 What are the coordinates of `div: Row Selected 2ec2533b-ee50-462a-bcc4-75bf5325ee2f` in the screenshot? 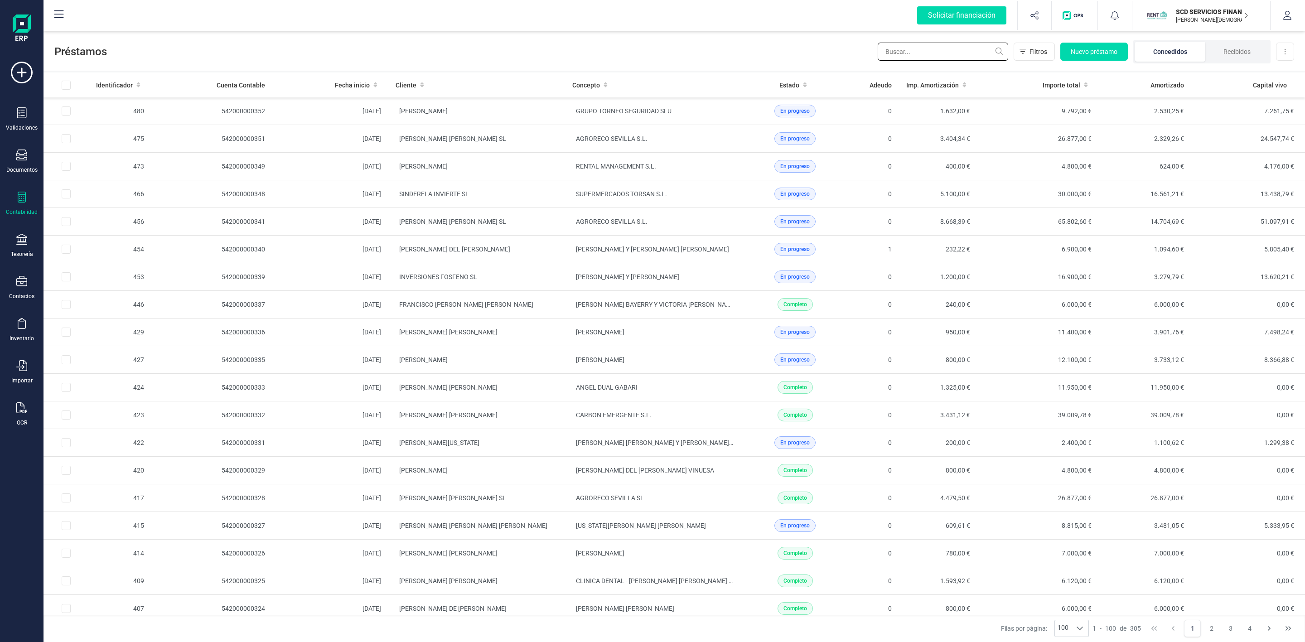 It's located at (66, 222).